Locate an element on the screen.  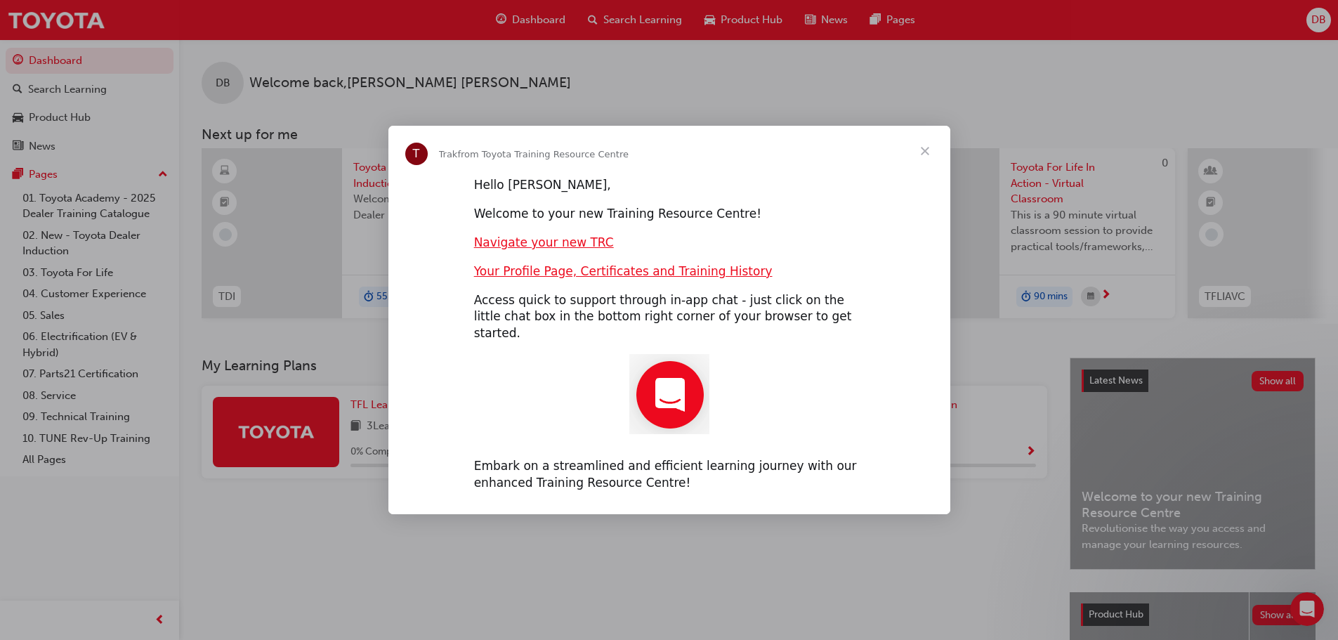
div: Profile image for Trak is located at coordinates (417, 154).